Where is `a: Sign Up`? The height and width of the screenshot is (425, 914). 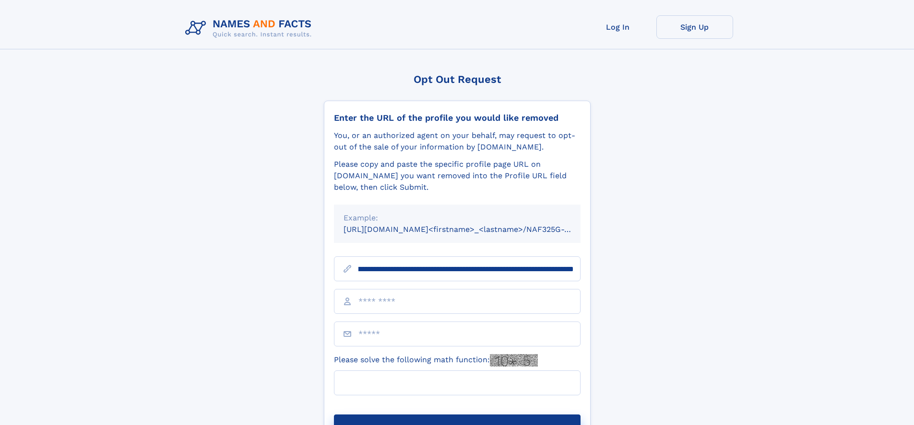 a: Sign Up is located at coordinates (695, 27).